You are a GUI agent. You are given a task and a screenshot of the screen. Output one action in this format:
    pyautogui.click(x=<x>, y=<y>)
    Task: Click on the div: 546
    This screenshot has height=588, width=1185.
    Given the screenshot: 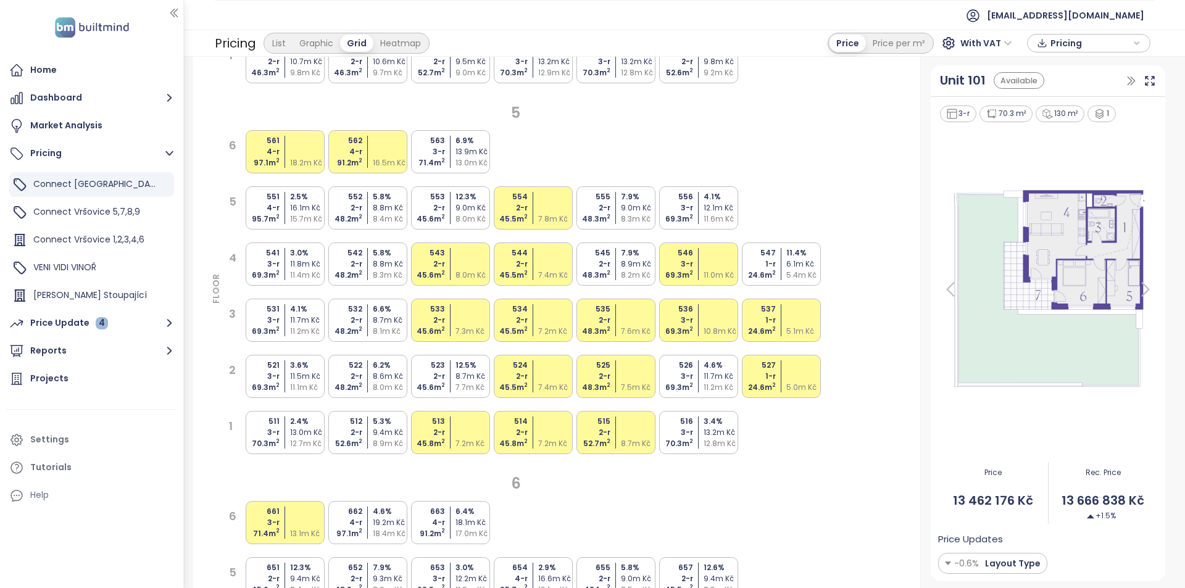 What is the action you would take?
    pyautogui.click(x=674, y=253)
    